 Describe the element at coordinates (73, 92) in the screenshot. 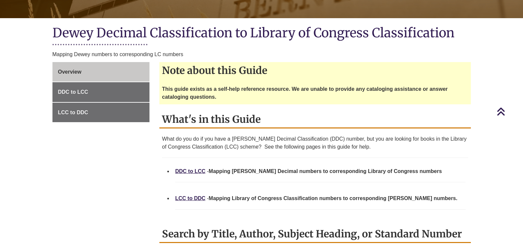

I see `span: DDC to LCC` at that location.